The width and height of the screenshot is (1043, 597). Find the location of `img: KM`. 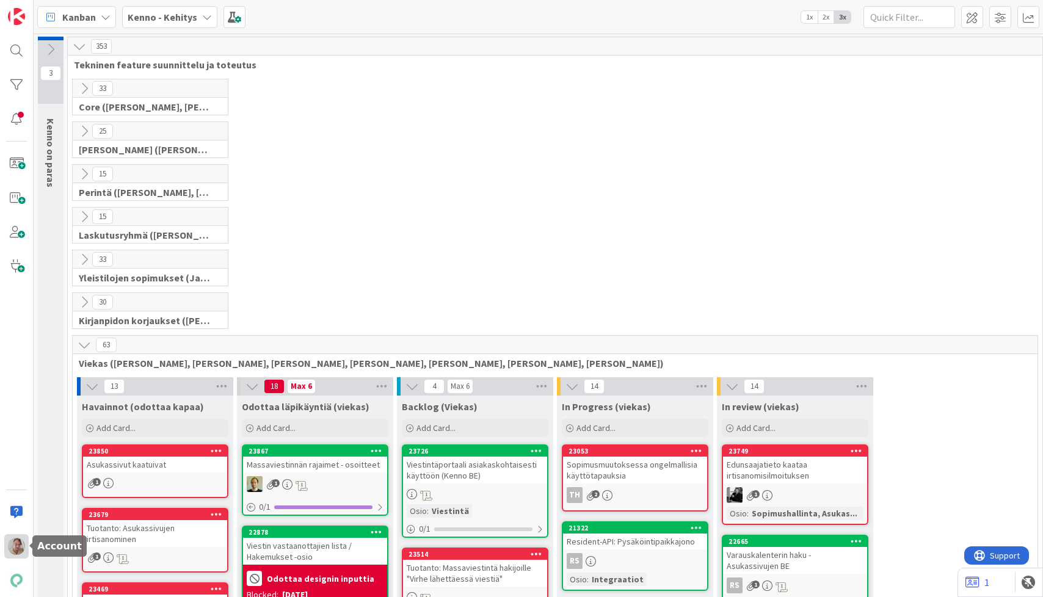

img: KM is located at coordinates (735, 495).